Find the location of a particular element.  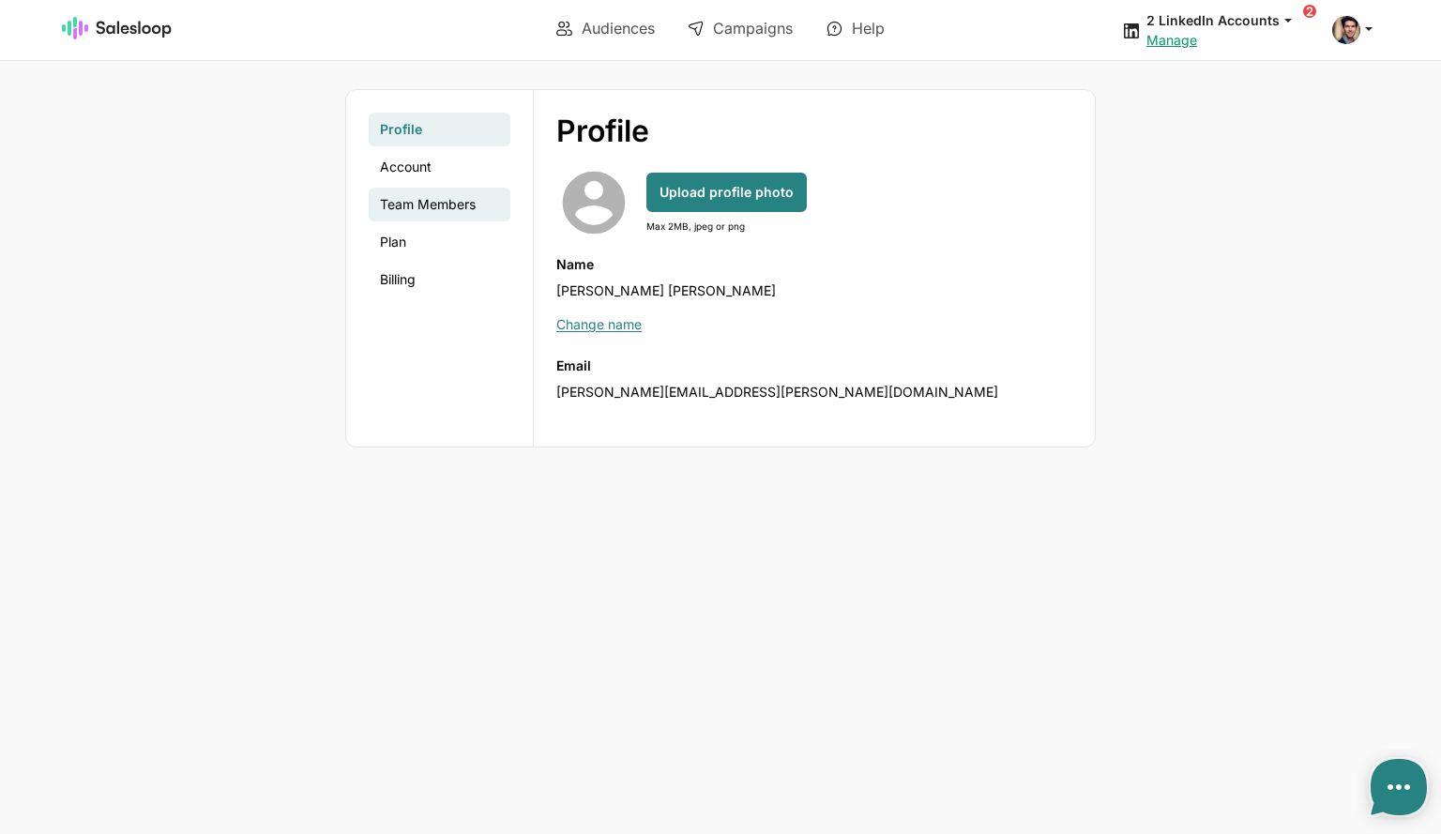

a: Plan is located at coordinates (439, 242).